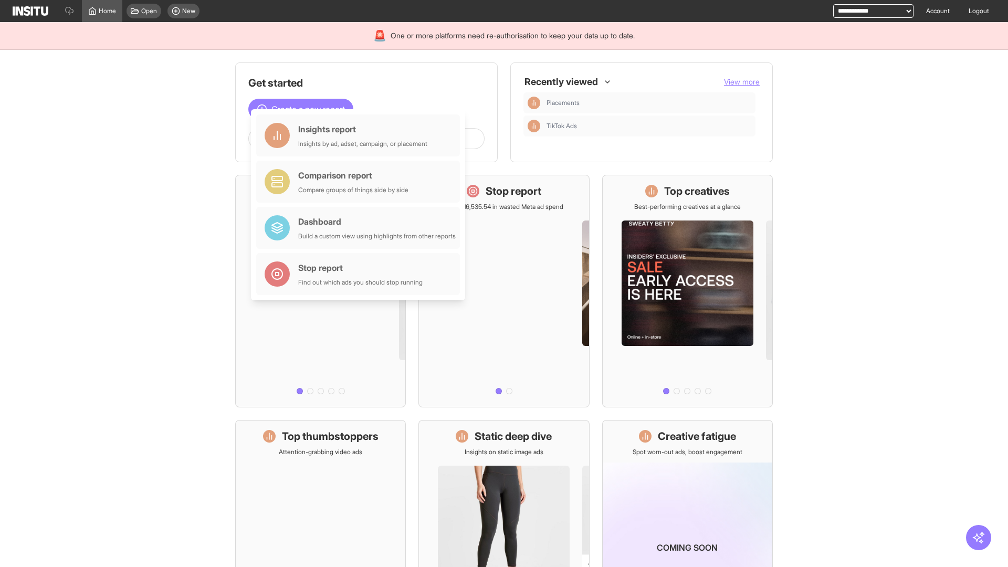 The width and height of the screenshot is (1008, 567). I want to click on div: Build a custom view using highlights from other reports, so click(377, 236).